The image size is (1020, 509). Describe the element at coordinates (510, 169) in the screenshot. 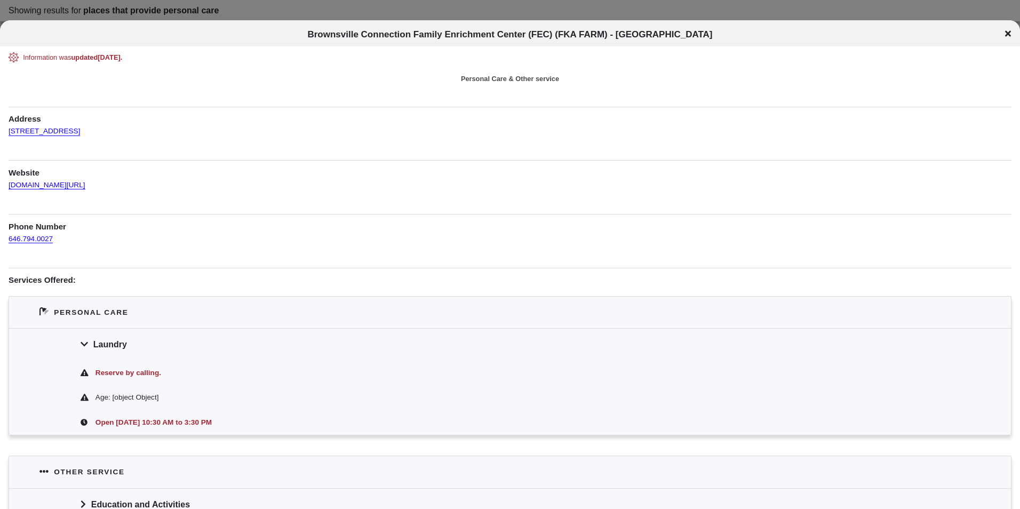

I see `h1: Website` at that location.